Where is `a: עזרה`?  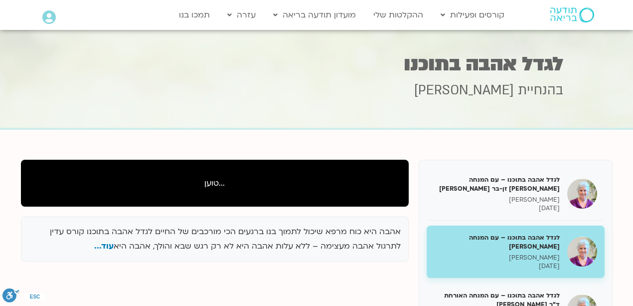
a: עזרה is located at coordinates (241, 15).